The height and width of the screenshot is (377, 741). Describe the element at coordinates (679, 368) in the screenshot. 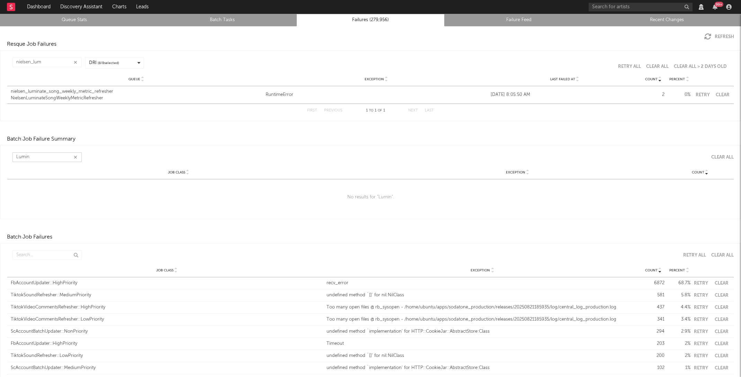

I see `div: 1 %` at that location.